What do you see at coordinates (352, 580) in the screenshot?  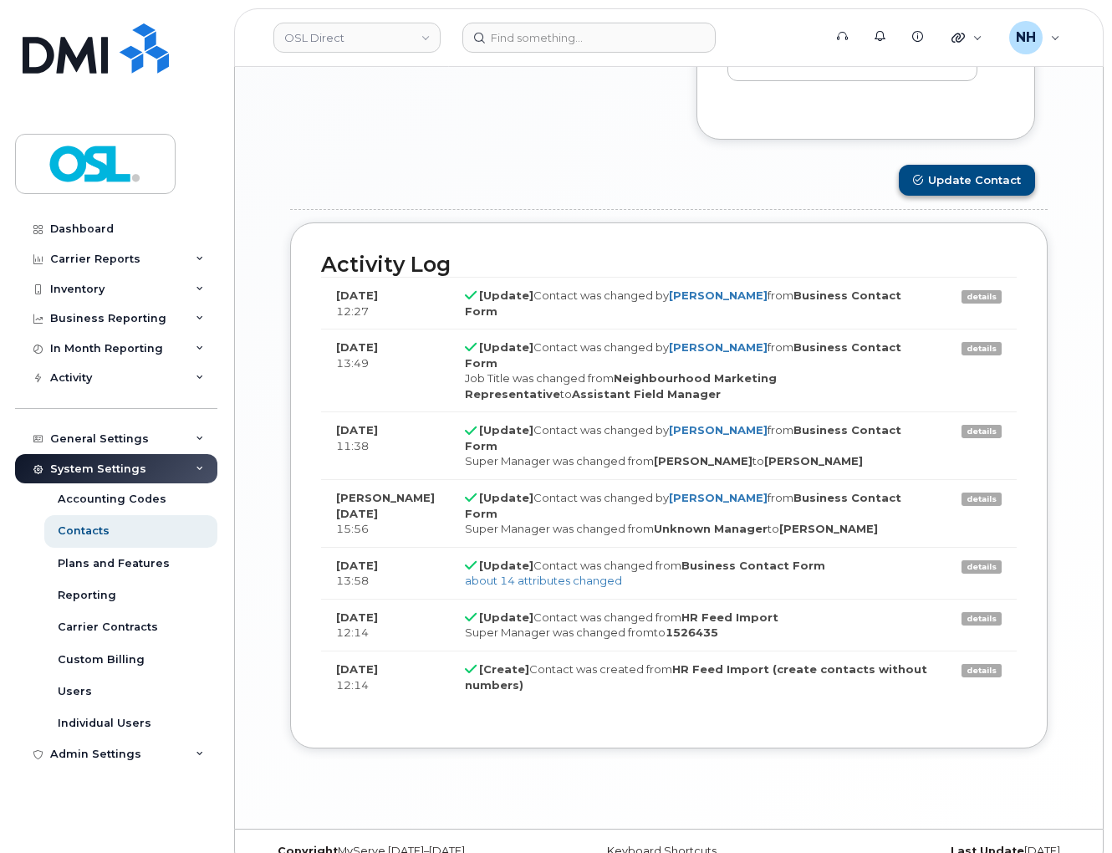 I see `span: 13:58` at bounding box center [352, 580].